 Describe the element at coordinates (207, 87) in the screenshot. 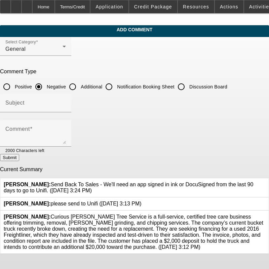

I see `label: Discussion Board` at that location.